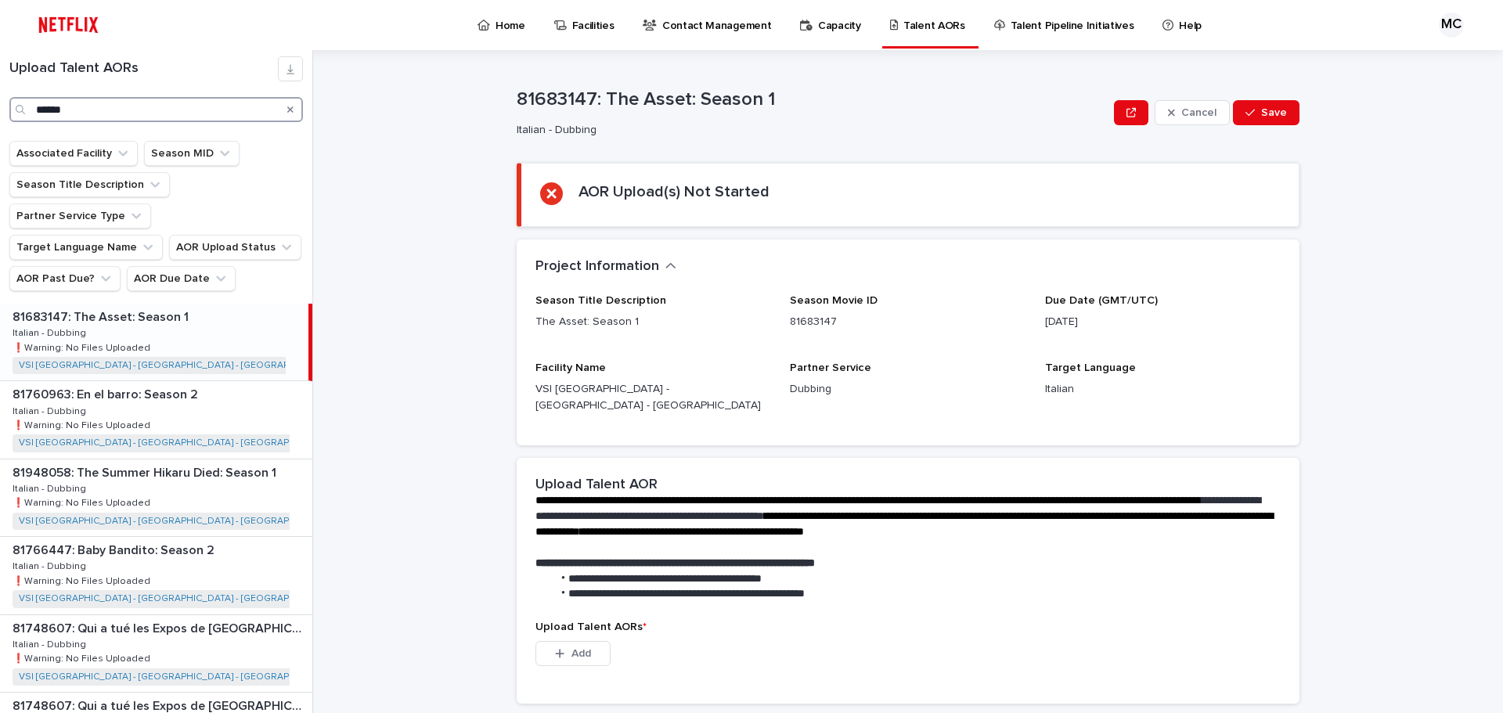  What do you see at coordinates (181, 279) in the screenshot?
I see `button: AOR Due Date` at bounding box center [181, 279].